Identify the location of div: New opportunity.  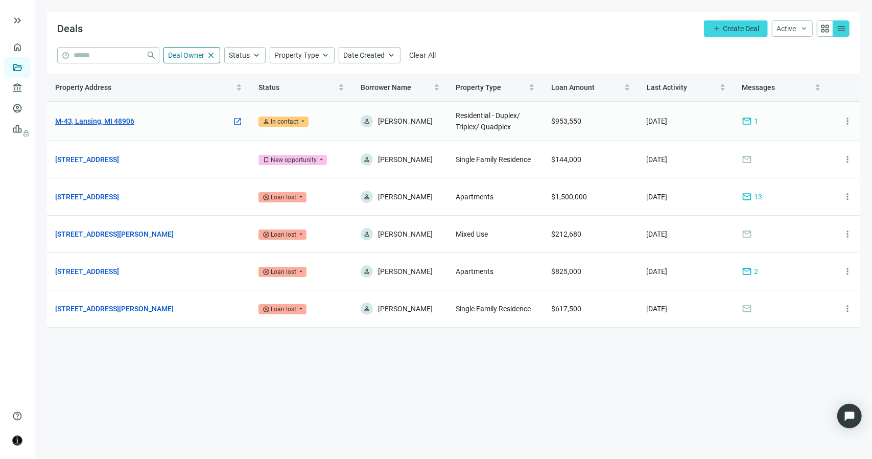
(294, 160).